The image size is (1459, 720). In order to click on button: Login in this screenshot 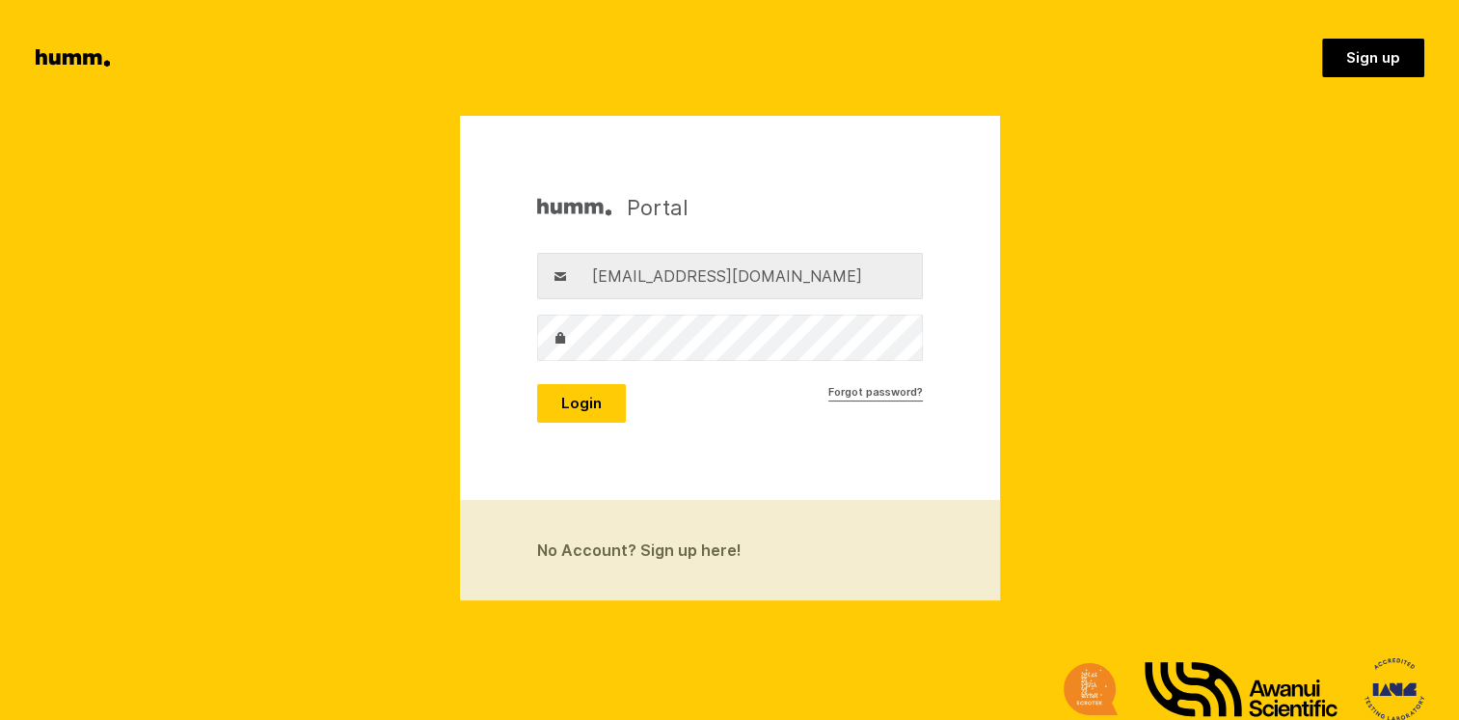, I will do `click(582, 403)`.